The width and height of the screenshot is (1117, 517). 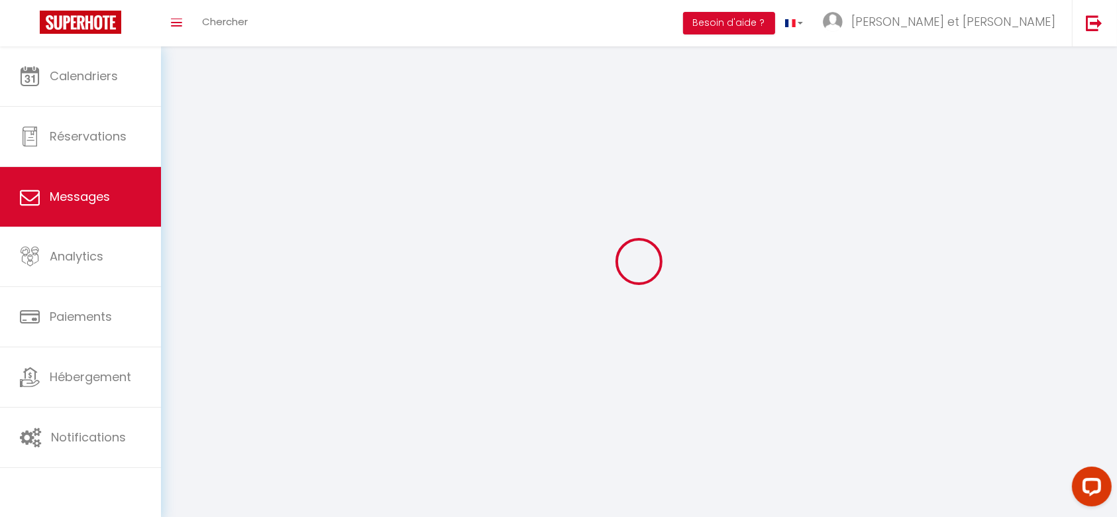 What do you see at coordinates (1094, 23) in the screenshot?
I see `img: logout` at bounding box center [1094, 23].